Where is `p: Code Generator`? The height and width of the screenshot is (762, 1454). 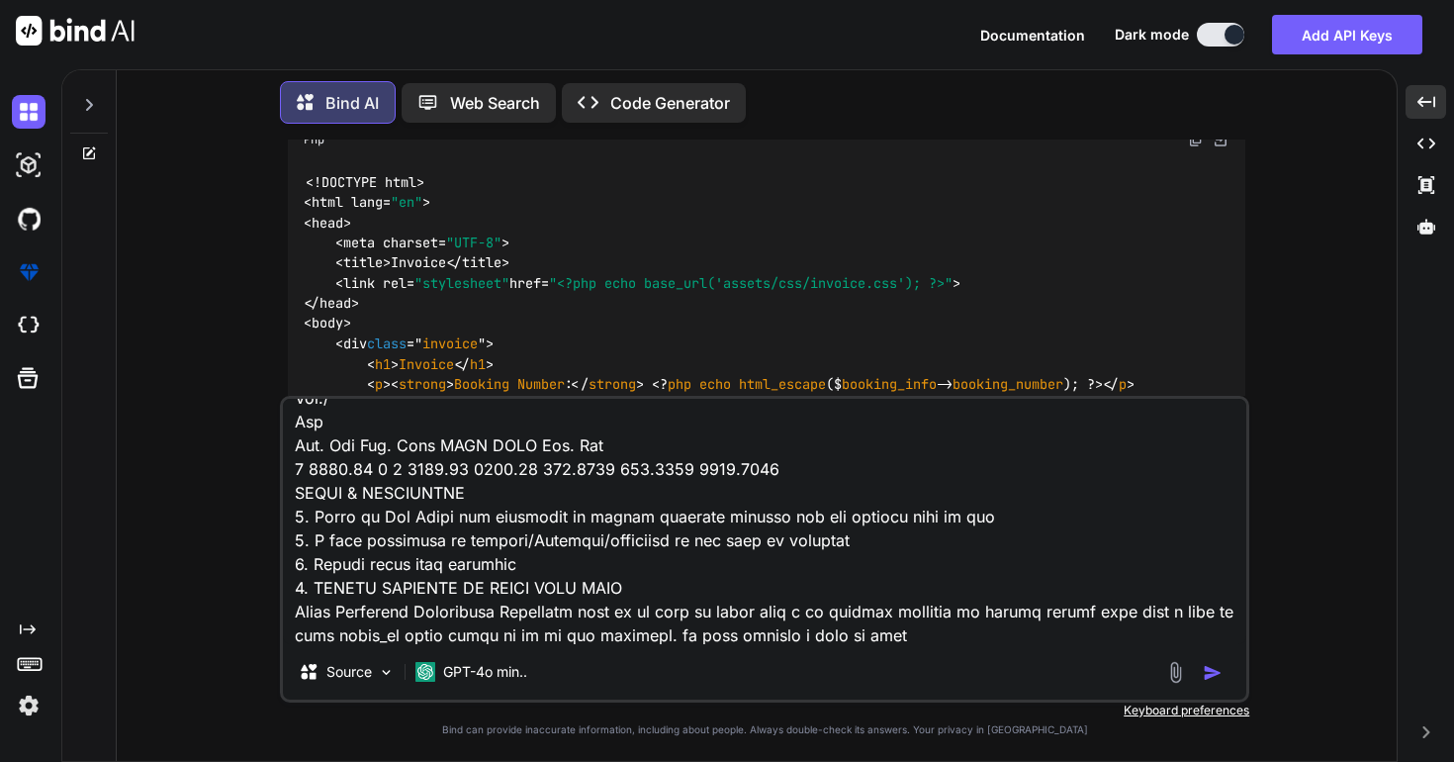 p: Code Generator is located at coordinates (670, 103).